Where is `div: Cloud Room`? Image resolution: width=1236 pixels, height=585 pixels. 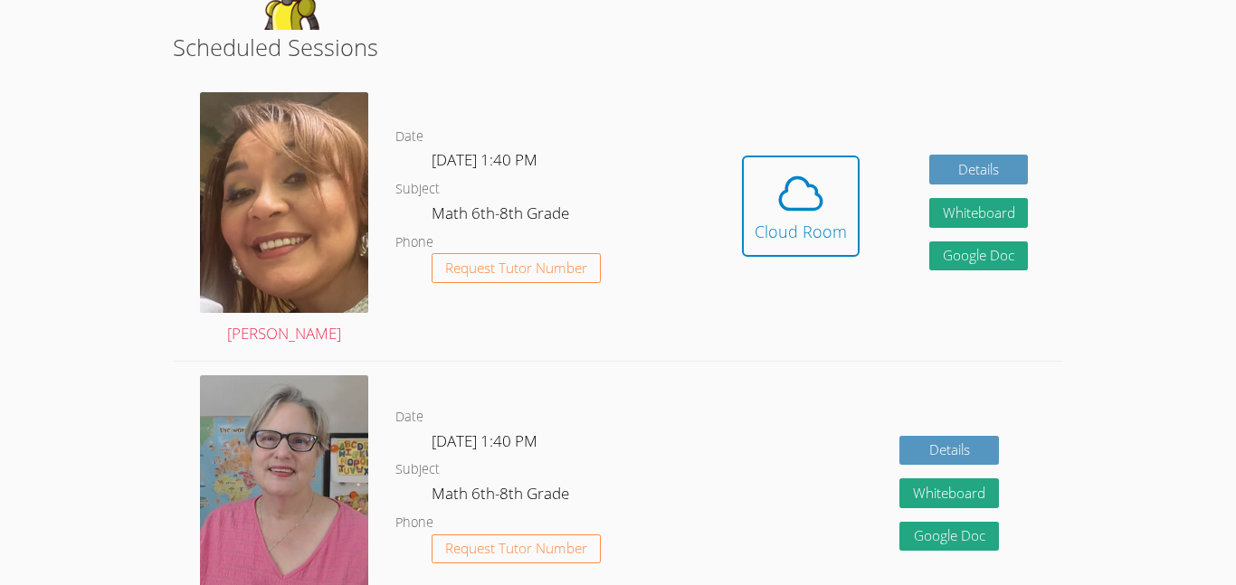
div: Cloud Room is located at coordinates (801, 232).